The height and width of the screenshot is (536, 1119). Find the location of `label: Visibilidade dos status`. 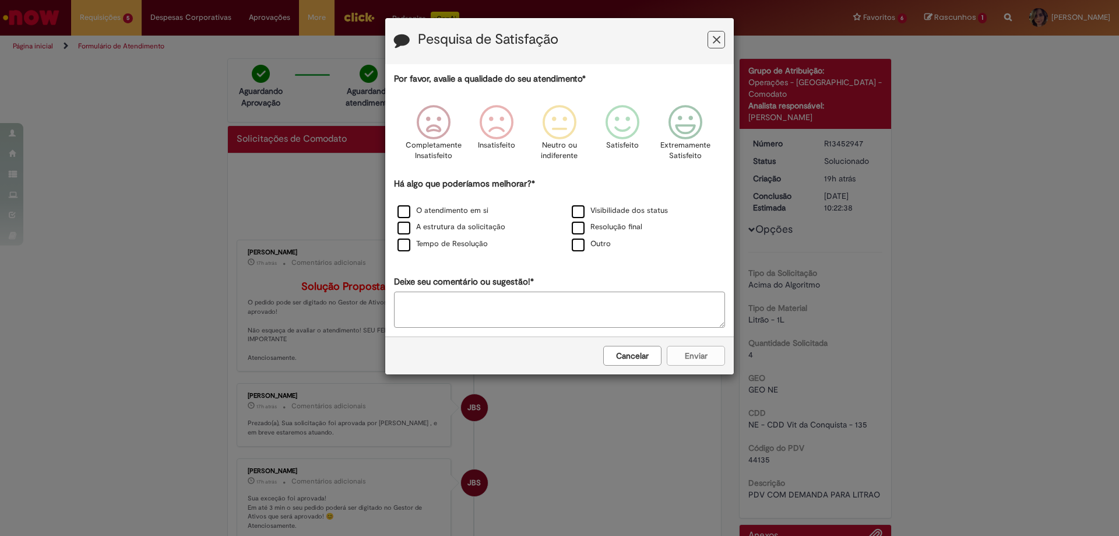

label: Visibilidade dos status is located at coordinates (619, 210).